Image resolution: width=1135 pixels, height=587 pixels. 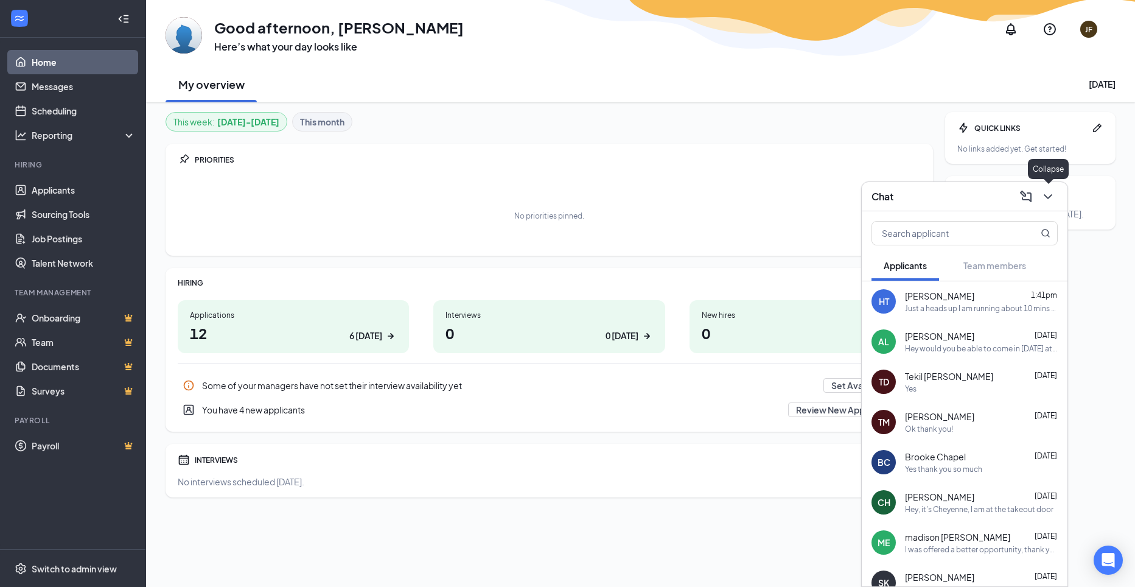 I want to click on span: Brooke Chapel, so click(x=935, y=456).